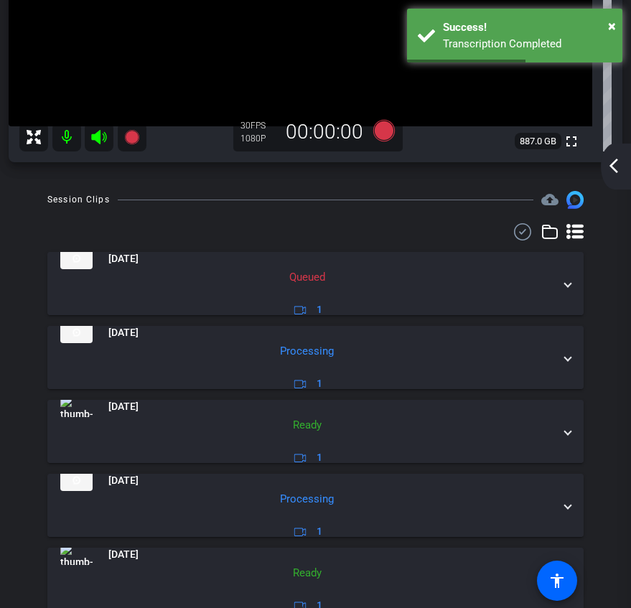 The height and width of the screenshot is (608, 631). Describe the element at coordinates (258, 139) in the screenshot. I see `div: 1080P` at that location.